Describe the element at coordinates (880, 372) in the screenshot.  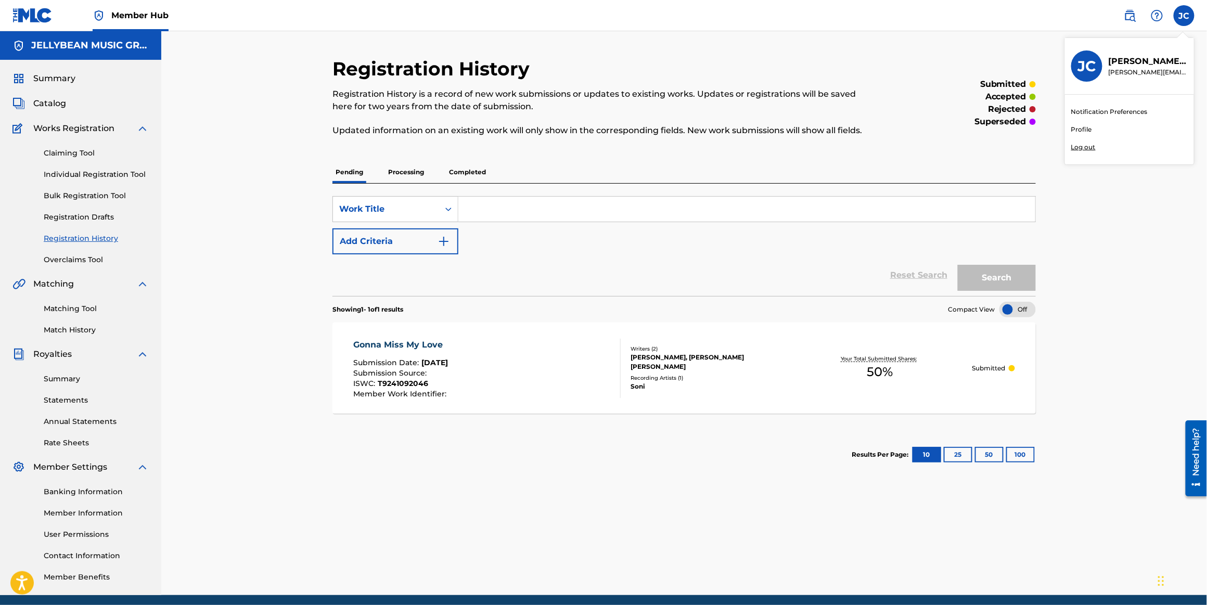
I see `span: 50 %` at that location.